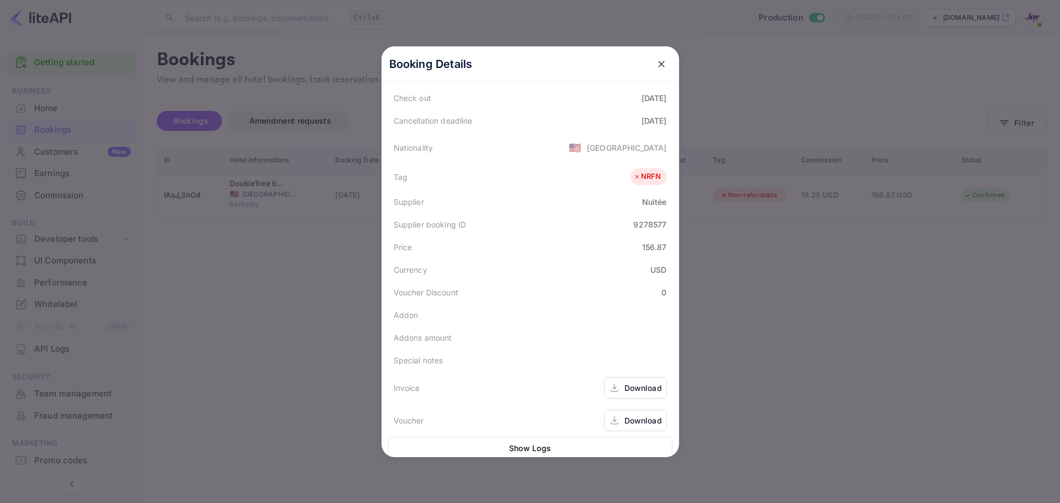  What do you see at coordinates (419, 360) in the screenshot?
I see `div: Special notes` at bounding box center [419, 360].